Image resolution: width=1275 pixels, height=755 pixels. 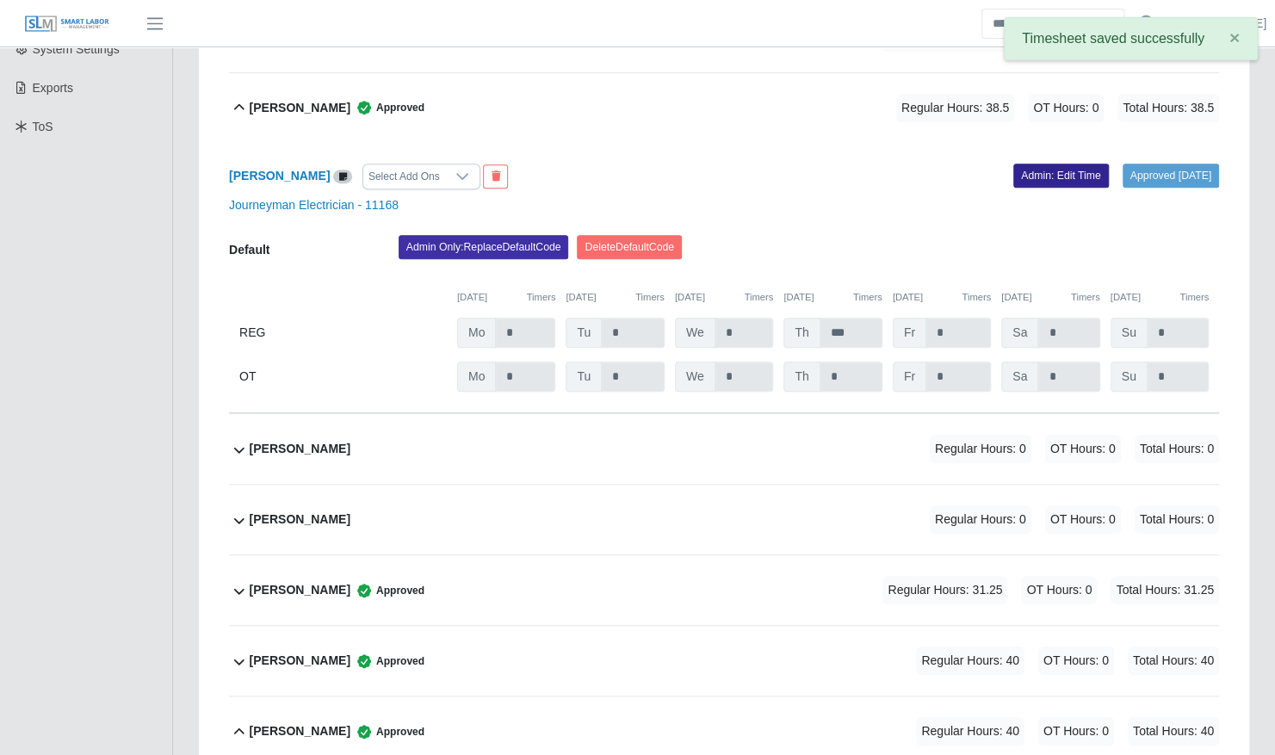 I want to click on button: End Worker & Remove from the Timesheet, so click(x=495, y=176).